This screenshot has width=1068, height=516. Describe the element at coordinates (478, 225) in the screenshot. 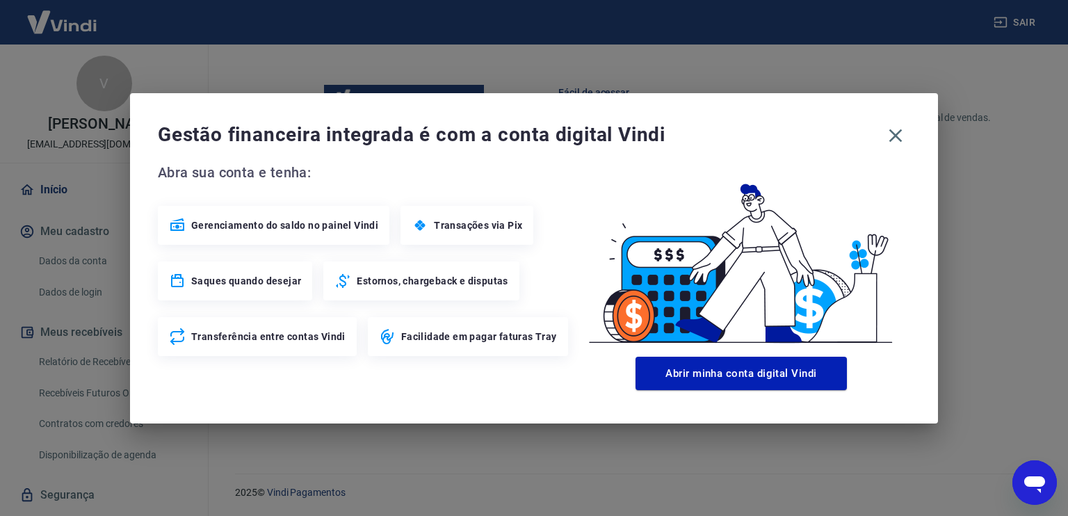

I see `span: Transações via Pix` at that location.